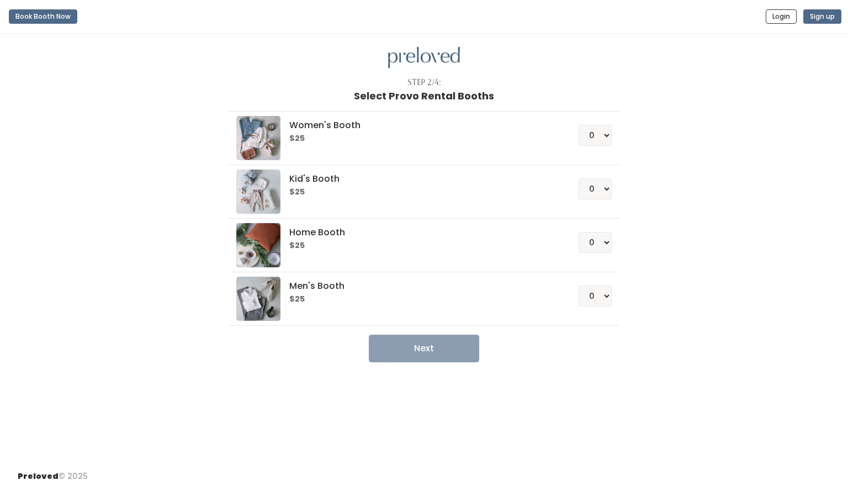  Describe the element at coordinates (822, 17) in the screenshot. I see `button: Sign up` at that location.